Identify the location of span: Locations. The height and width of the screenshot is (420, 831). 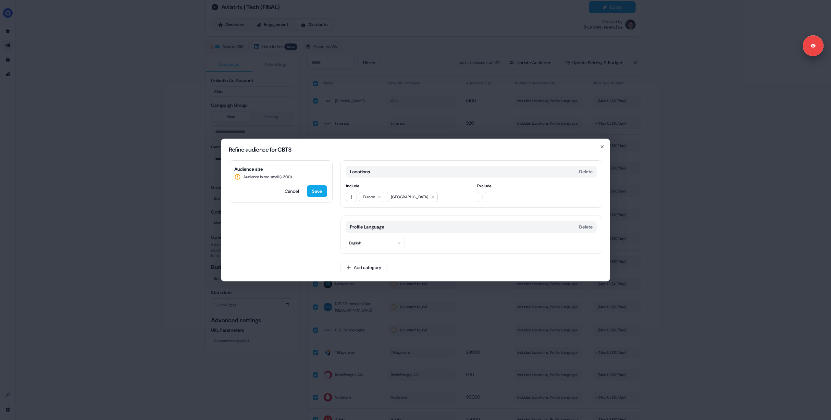
(360, 172).